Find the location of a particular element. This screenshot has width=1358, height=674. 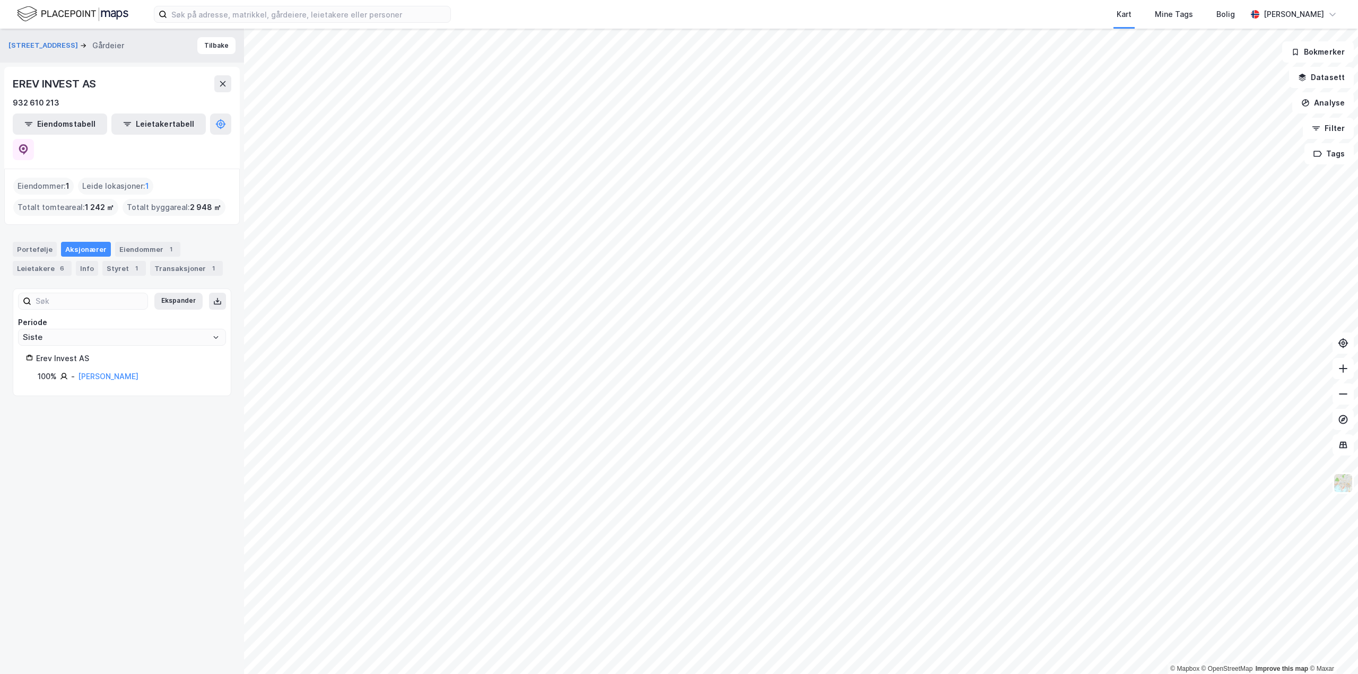

div: Kontrollprogram for chat is located at coordinates (1331, 649).